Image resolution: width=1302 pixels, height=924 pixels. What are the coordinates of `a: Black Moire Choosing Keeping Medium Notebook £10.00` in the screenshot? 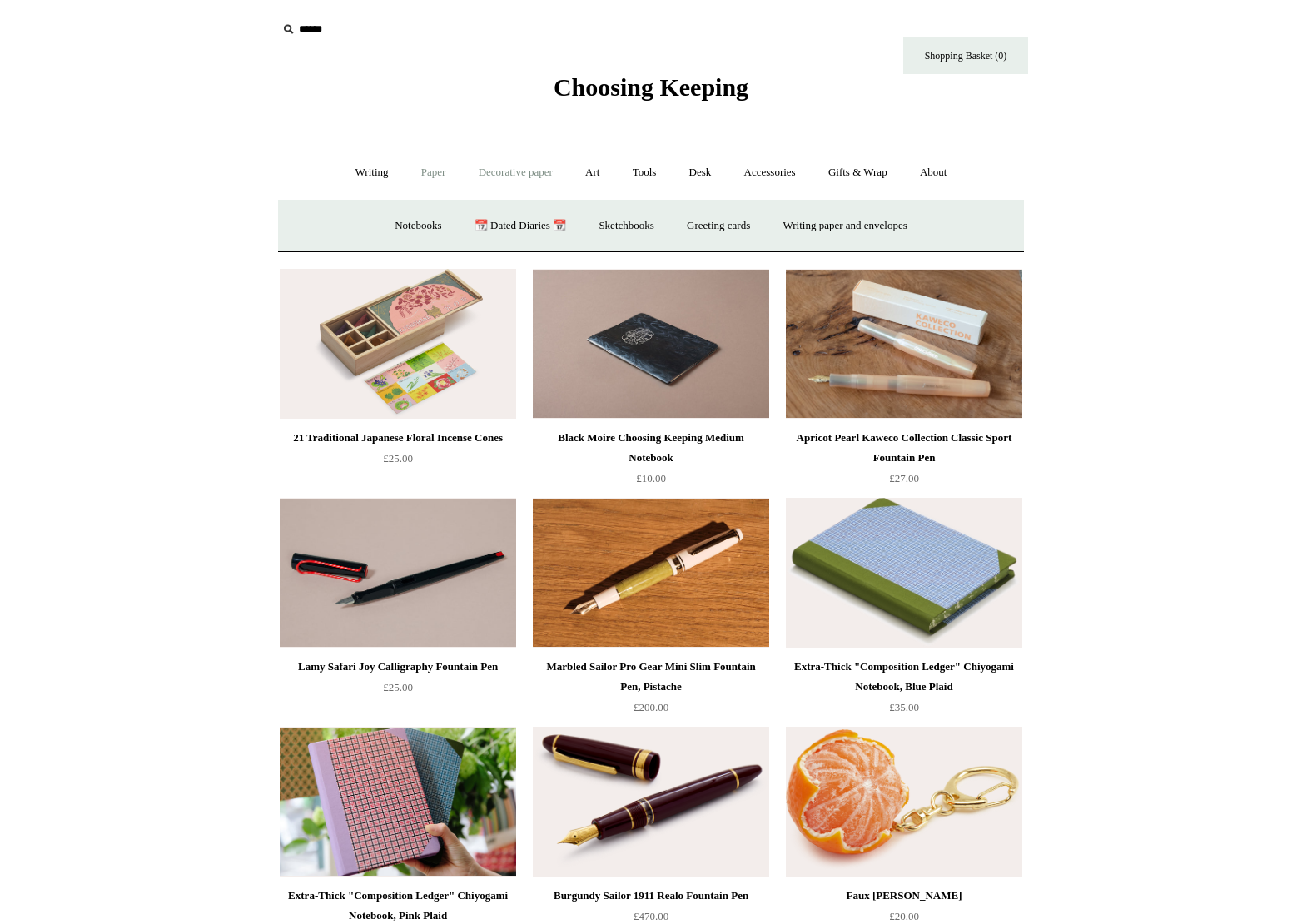 It's located at (651, 462).